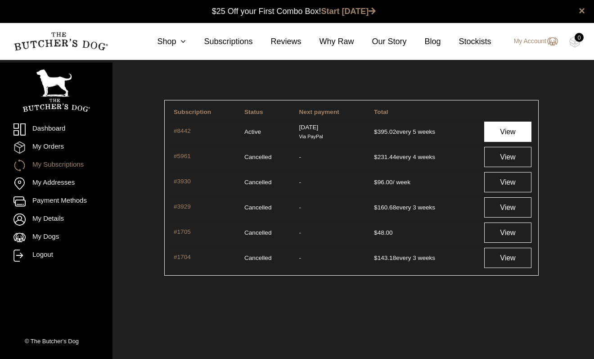  Describe the element at coordinates (163, 41) in the screenshot. I see `a: Shop` at that location.